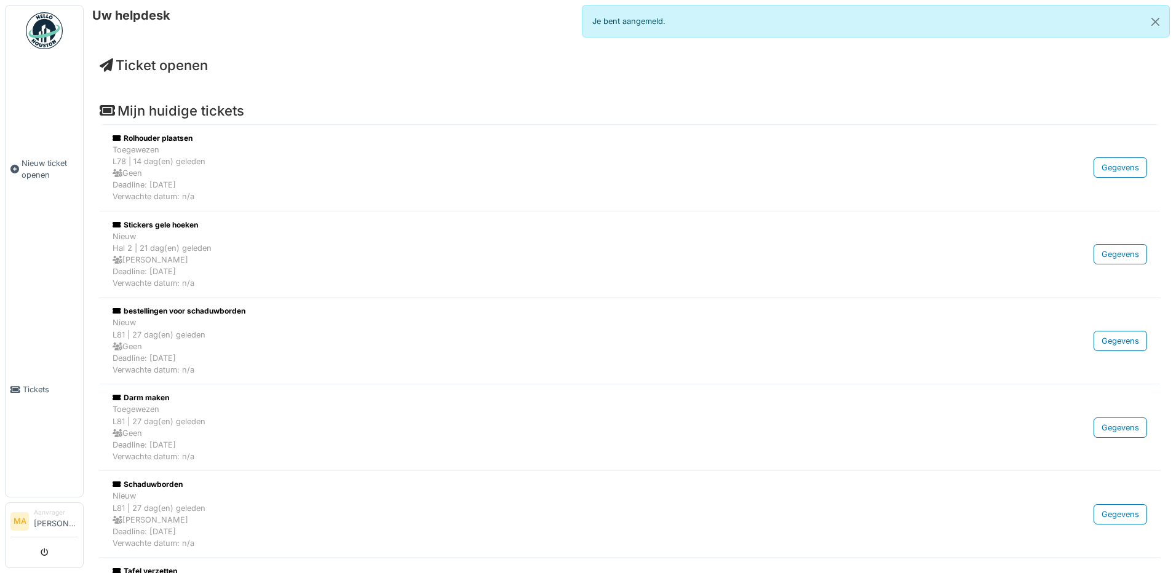  Describe the element at coordinates (44, 31) in the screenshot. I see `img: Badge_color-CXgf-gQk.svg` at that location.